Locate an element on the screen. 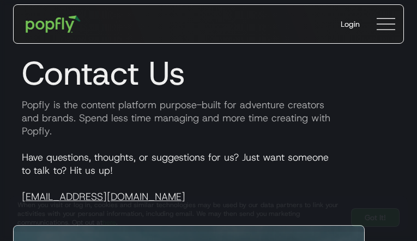 The image size is (417, 241). a: here is located at coordinates (109, 222).